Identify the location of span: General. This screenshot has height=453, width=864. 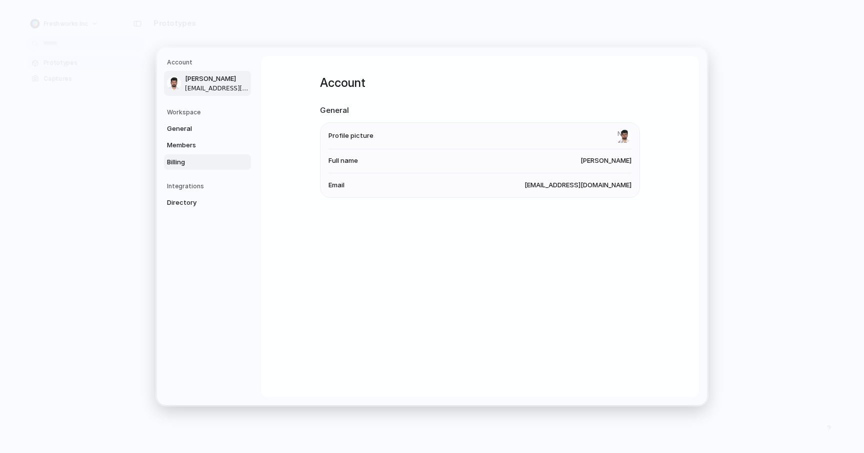
(199, 129).